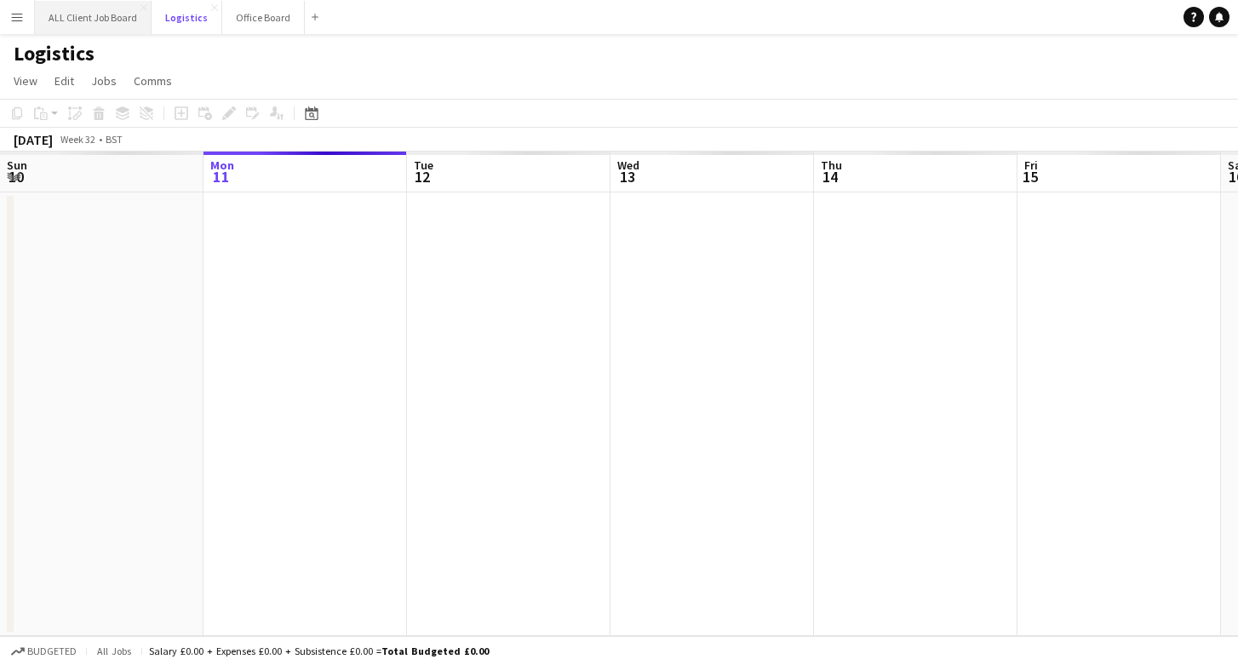  Describe the element at coordinates (15, 176) in the screenshot. I see `span: 10` at that location.